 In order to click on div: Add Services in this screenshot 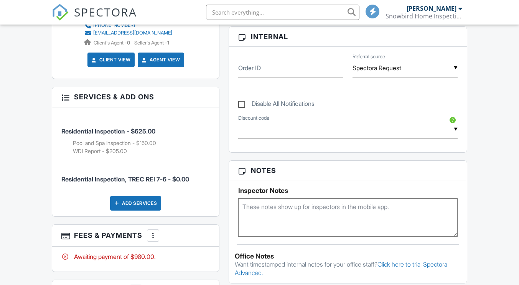, I will do `click(135, 203)`.